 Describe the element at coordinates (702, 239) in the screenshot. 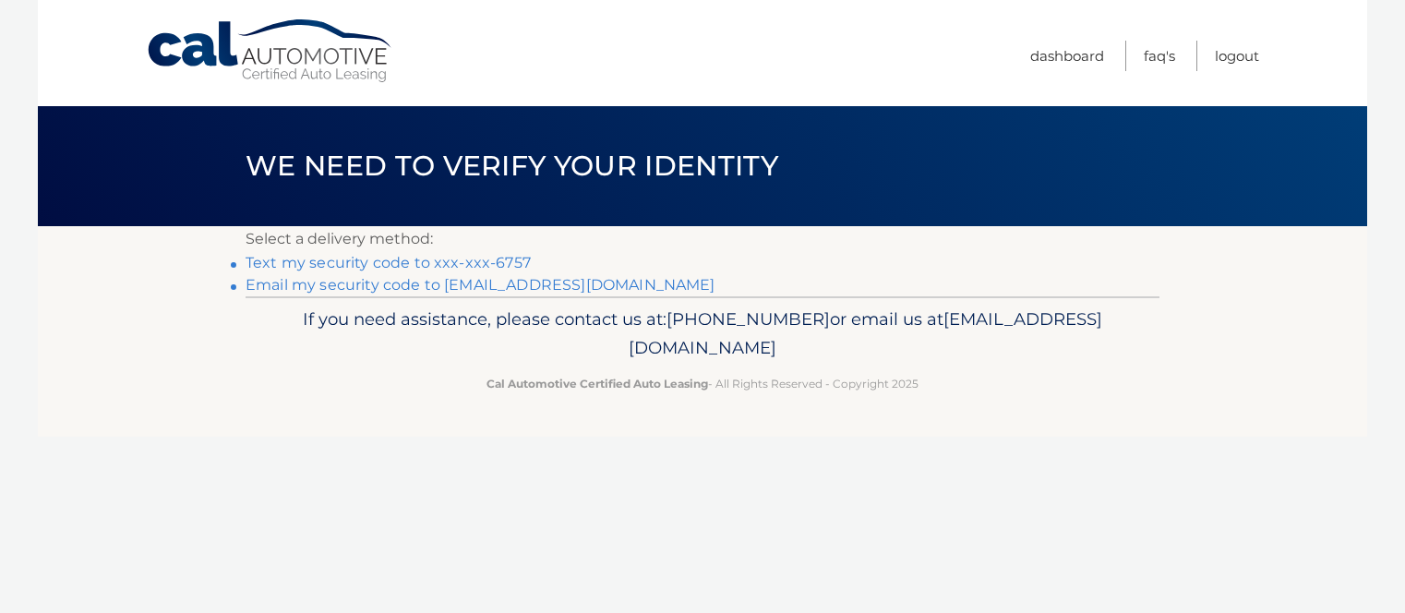

I see `p: Select a delivery method:` at that location.